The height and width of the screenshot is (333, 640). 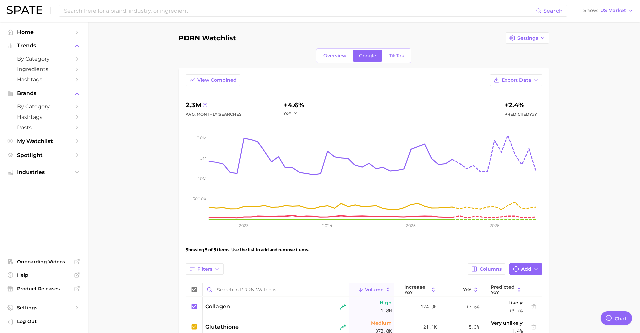 What do you see at coordinates (47, 321) in the screenshot?
I see `span: Log Out` at bounding box center [47, 321].